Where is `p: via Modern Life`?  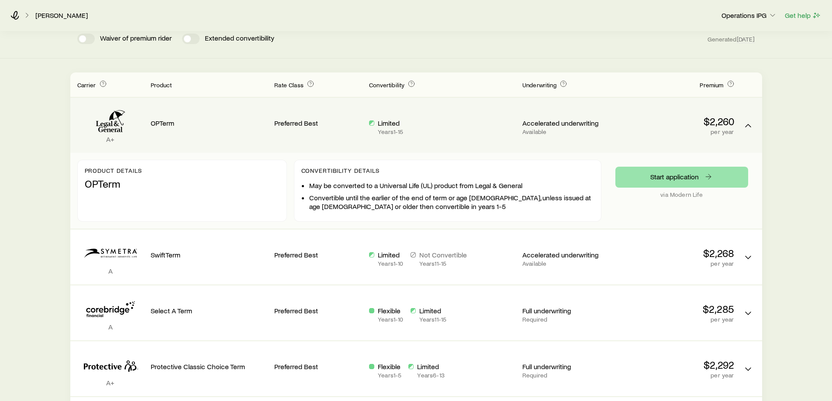
p: via Modern Life is located at coordinates (682, 195).